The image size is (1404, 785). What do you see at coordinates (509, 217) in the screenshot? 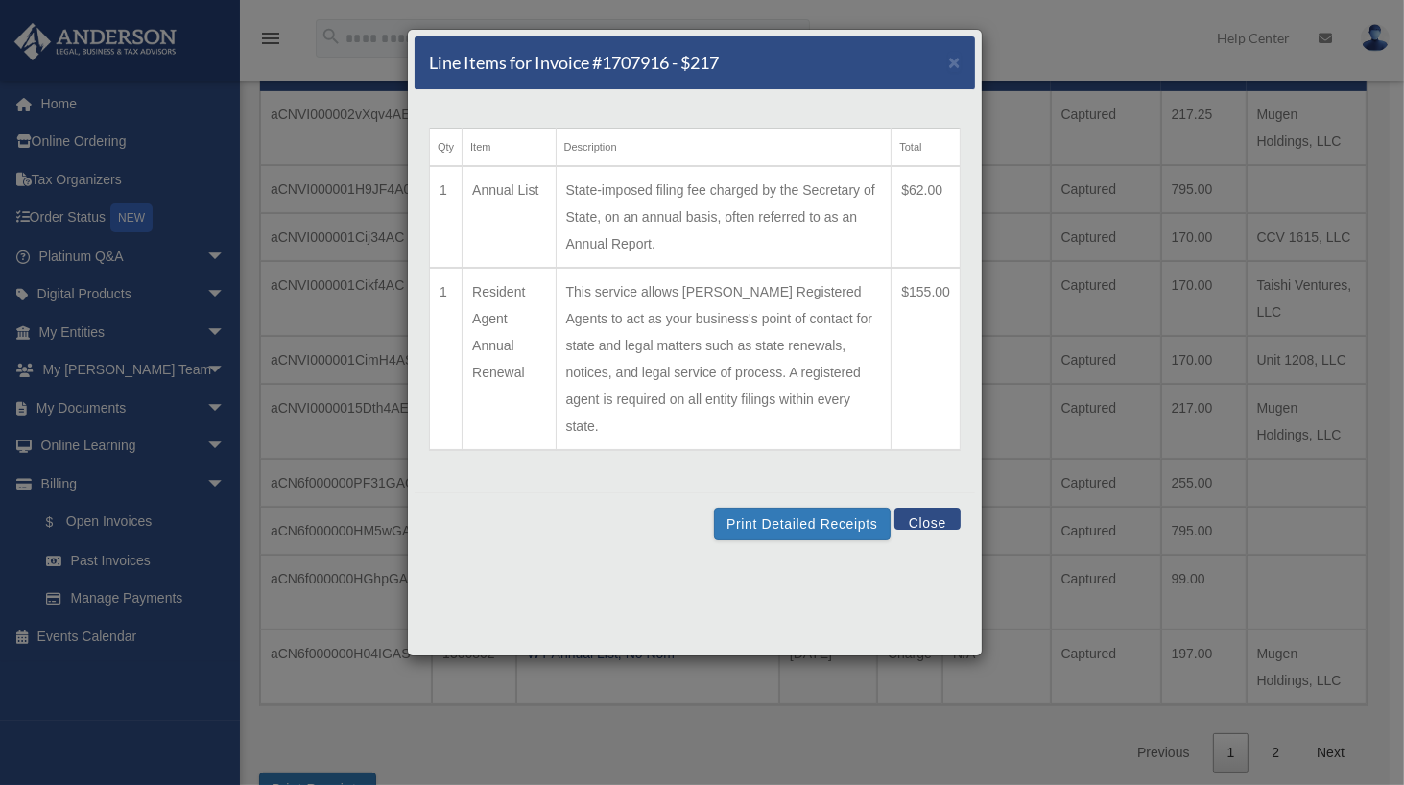
I see `td: Annual List` at bounding box center [509, 217].